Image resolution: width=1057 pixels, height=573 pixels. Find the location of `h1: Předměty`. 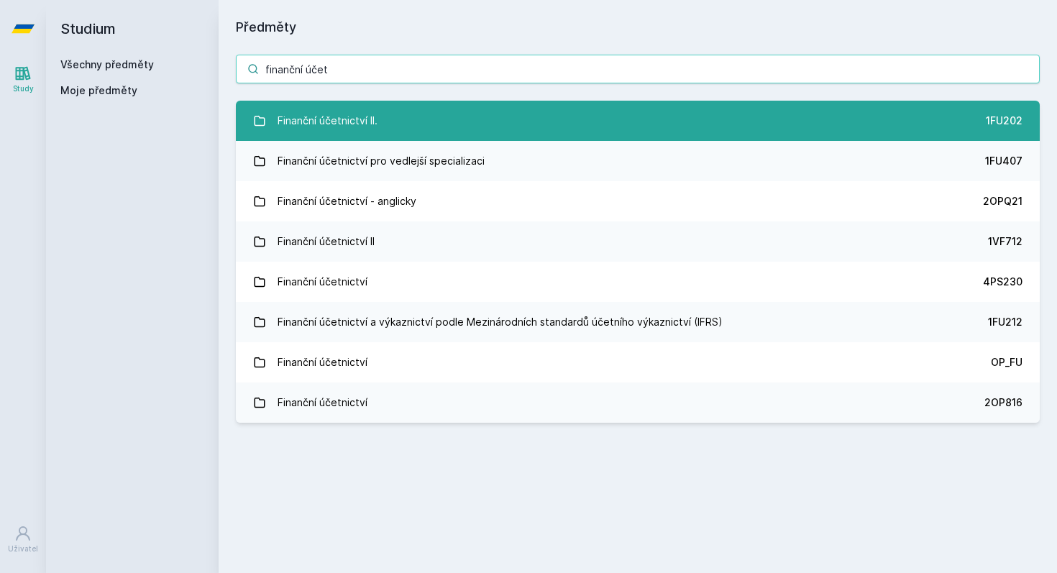

h1: Předměty is located at coordinates (638, 27).